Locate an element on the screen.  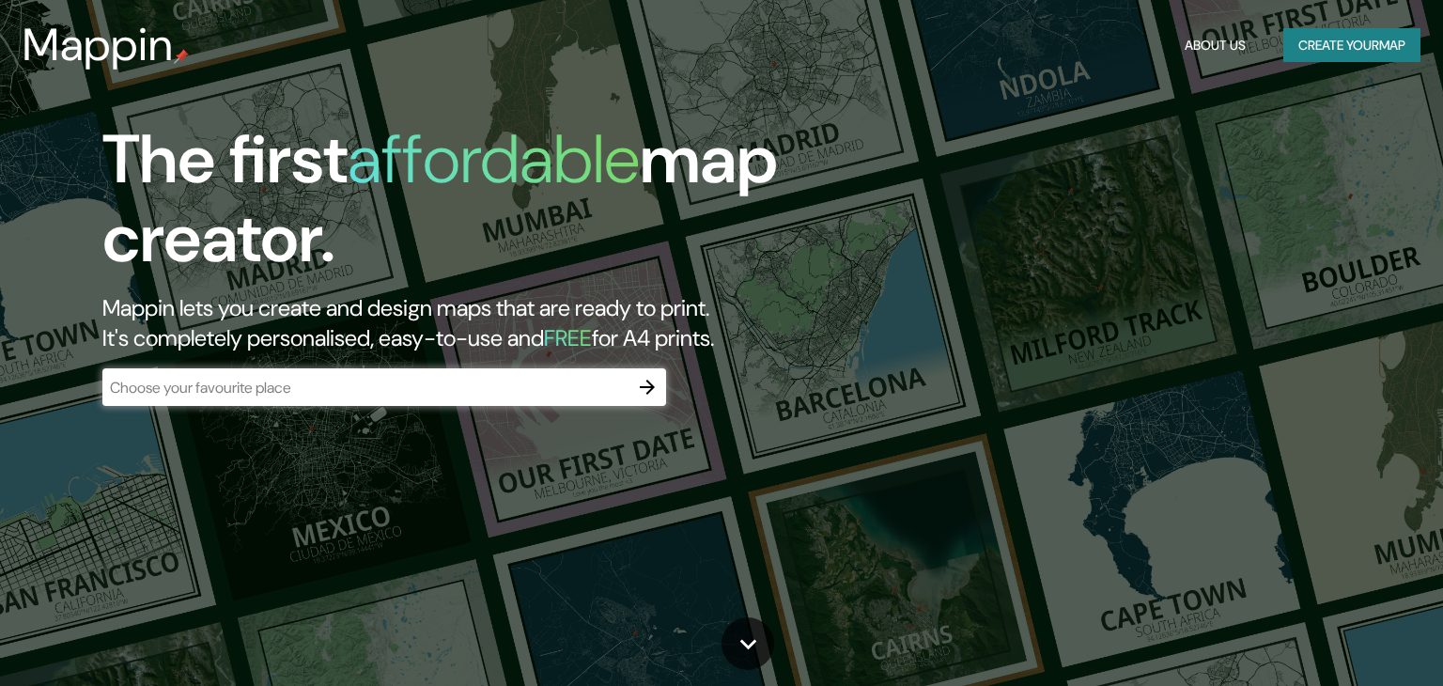
input: Choose your favourite place is located at coordinates (365, 387).